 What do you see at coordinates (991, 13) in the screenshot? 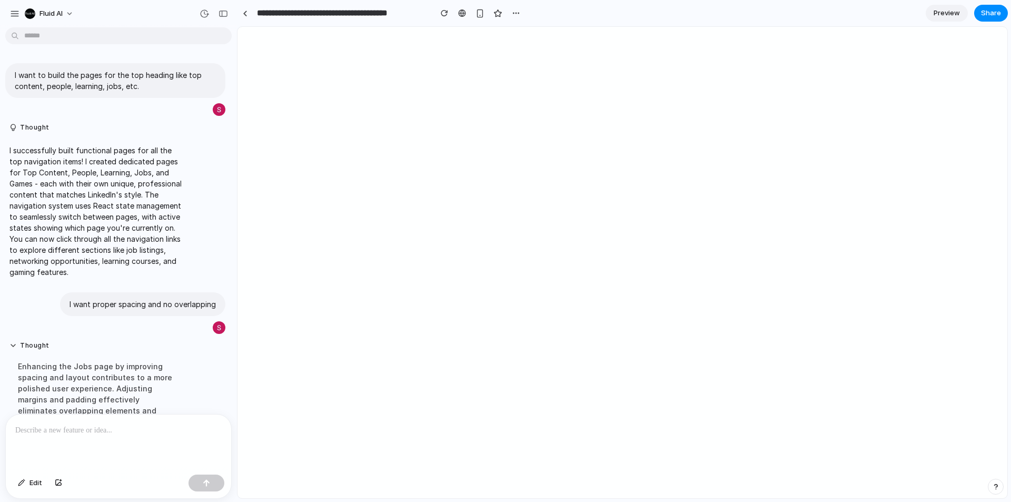
I see `span: Share` at bounding box center [991, 13].